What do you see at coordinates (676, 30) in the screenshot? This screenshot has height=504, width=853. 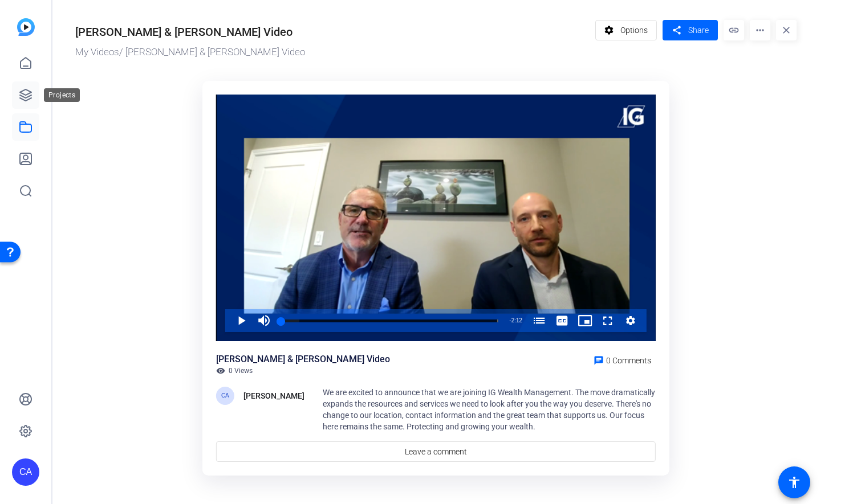 I see `mat-icon: share` at bounding box center [676, 30].